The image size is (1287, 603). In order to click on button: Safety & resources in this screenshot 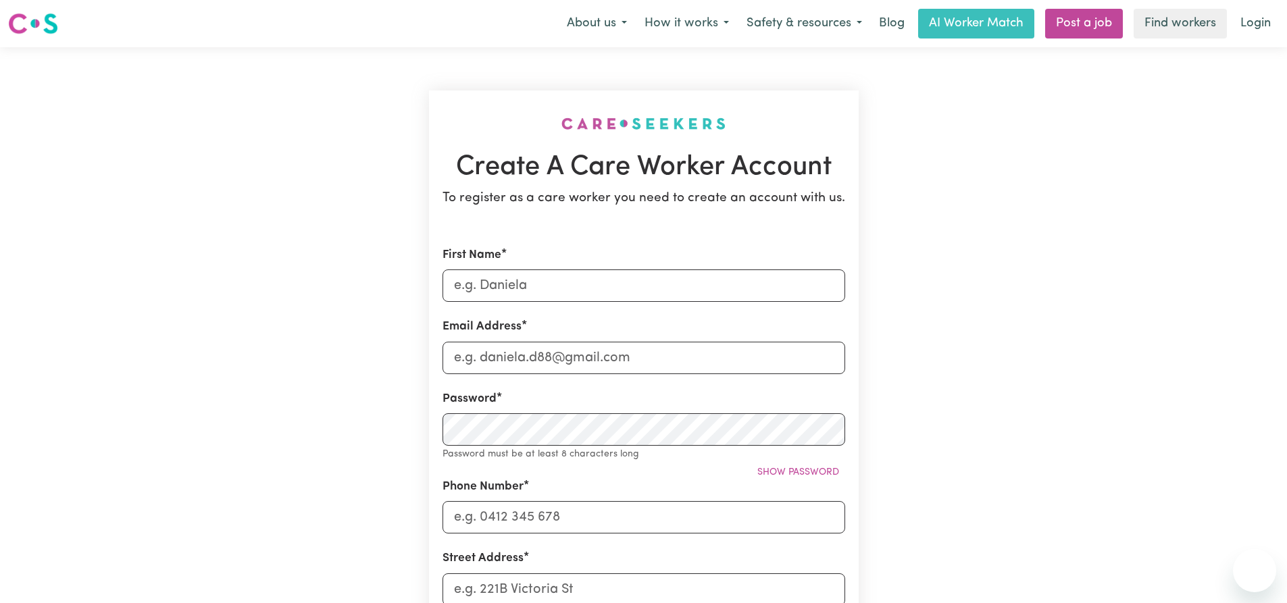, I will do `click(804, 24)`.